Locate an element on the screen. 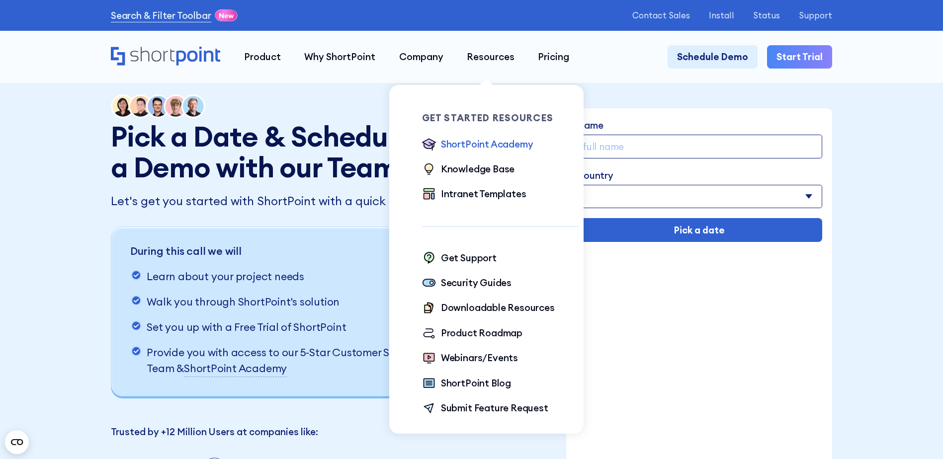 This screenshot has height=459, width=943. div: Get Started Resources is located at coordinates (500, 118).